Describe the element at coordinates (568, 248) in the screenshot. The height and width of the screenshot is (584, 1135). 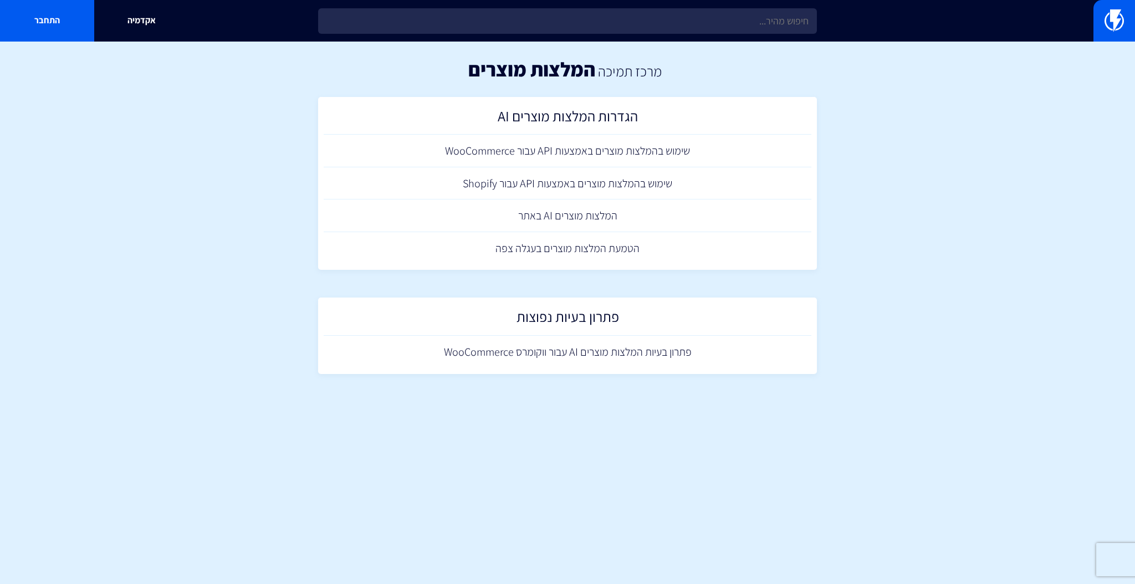
I see `a: הטמעת המלצות מוצרים בעגלה צפה` at that location.